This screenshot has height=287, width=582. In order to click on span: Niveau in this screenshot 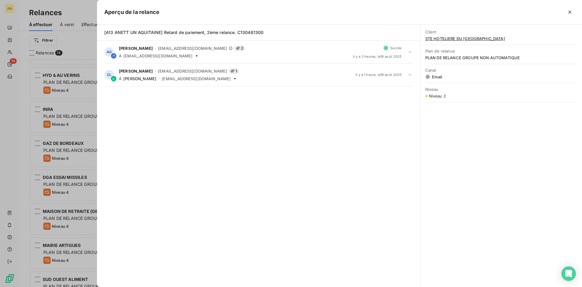, I will do `click(501, 89)`.